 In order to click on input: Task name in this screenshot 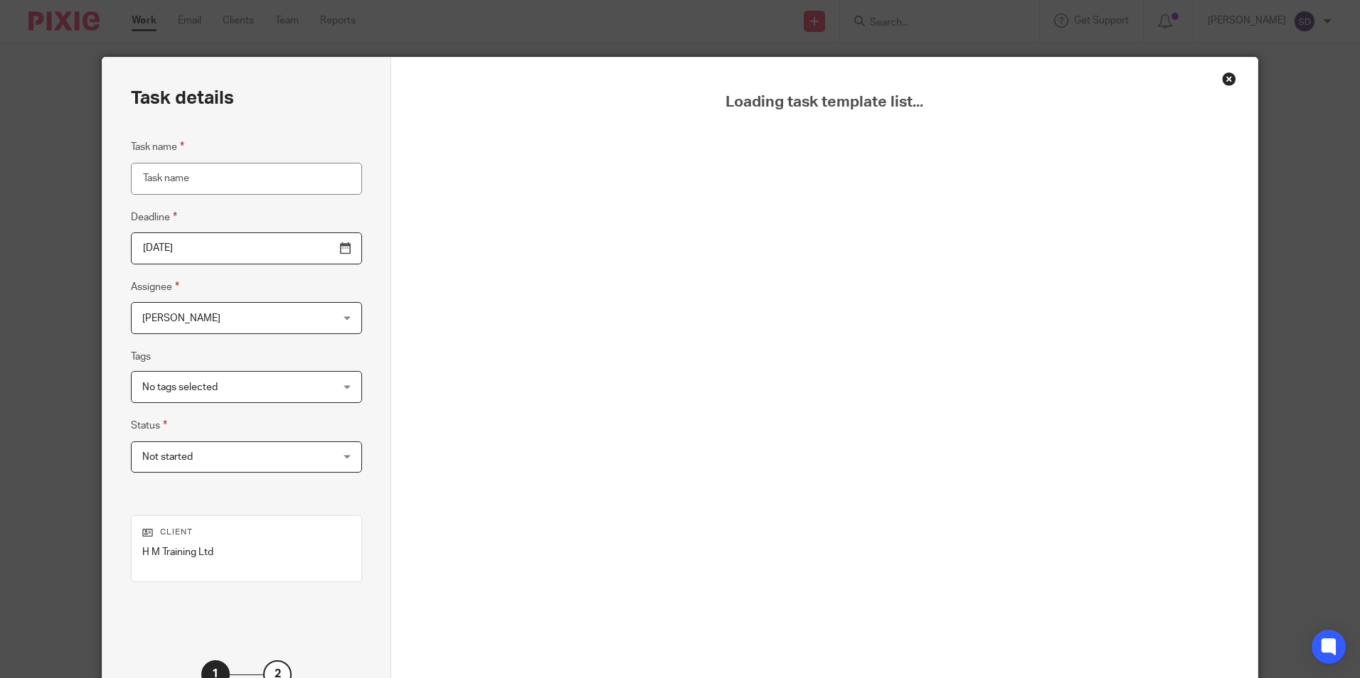, I will do `click(246, 178)`.